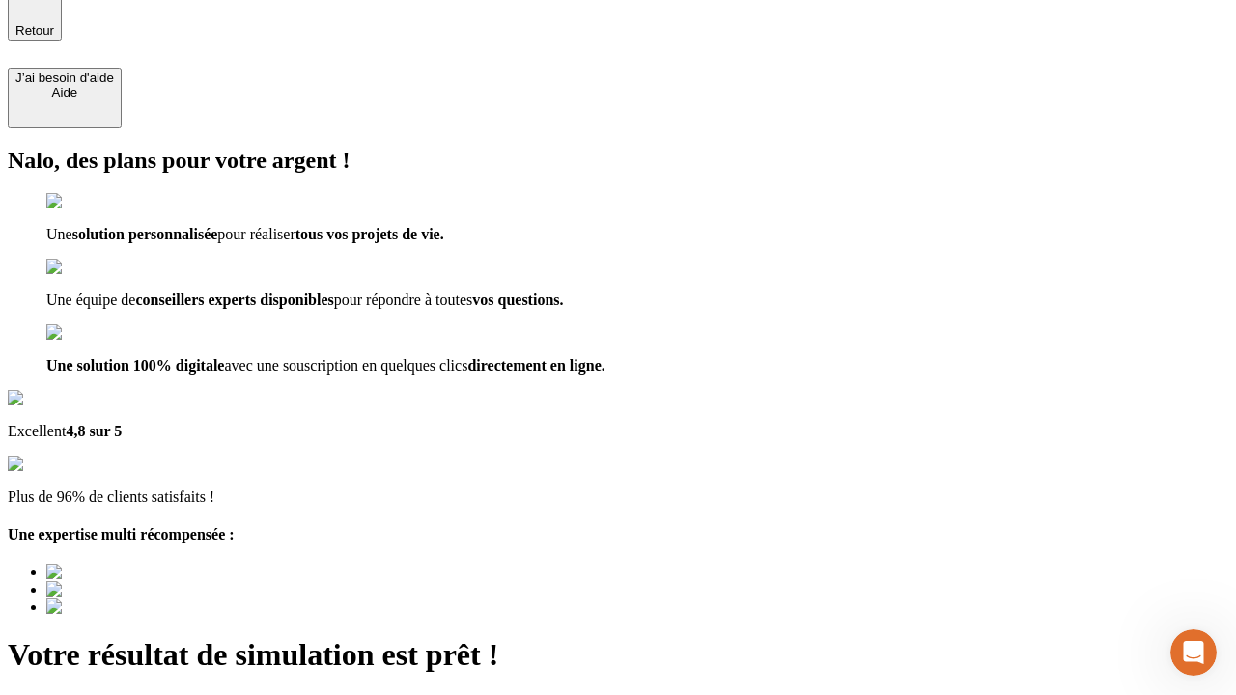 This screenshot has height=695, width=1236. What do you see at coordinates (145, 234) in the screenshot?
I see `span: solution personnalisée` at bounding box center [145, 234].